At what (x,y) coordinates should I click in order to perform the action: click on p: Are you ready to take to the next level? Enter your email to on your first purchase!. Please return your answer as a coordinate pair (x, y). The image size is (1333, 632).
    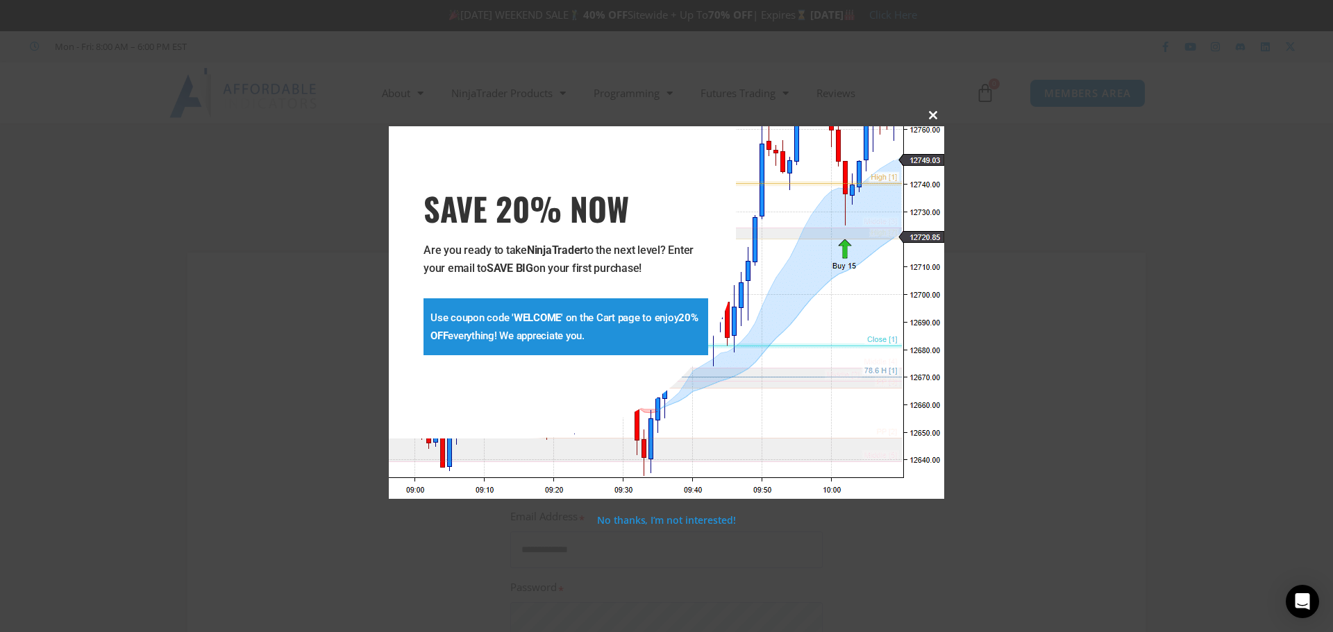
    Looking at the image, I should click on (566, 260).